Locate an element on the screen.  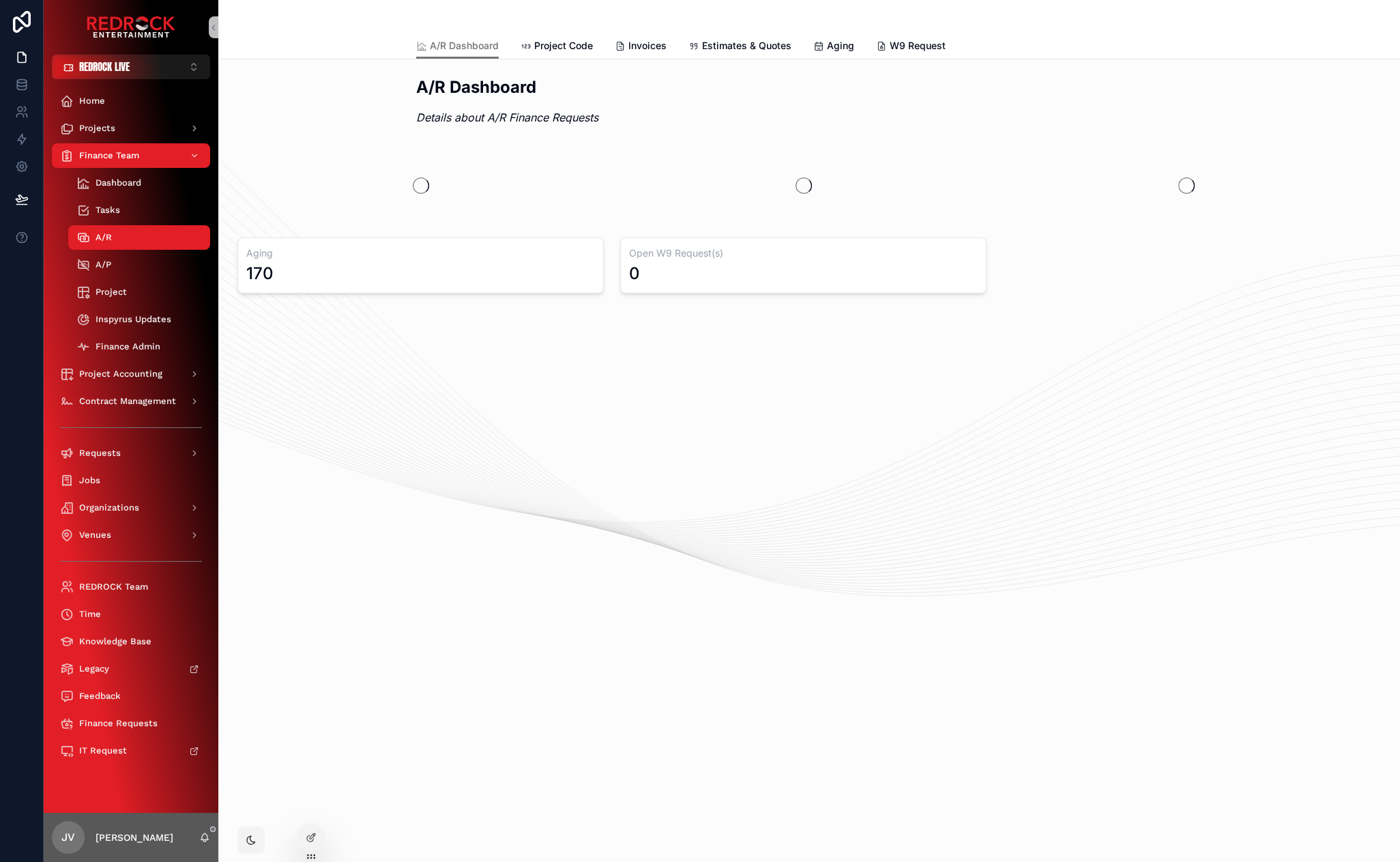
span: Feedback is located at coordinates (99, 696).